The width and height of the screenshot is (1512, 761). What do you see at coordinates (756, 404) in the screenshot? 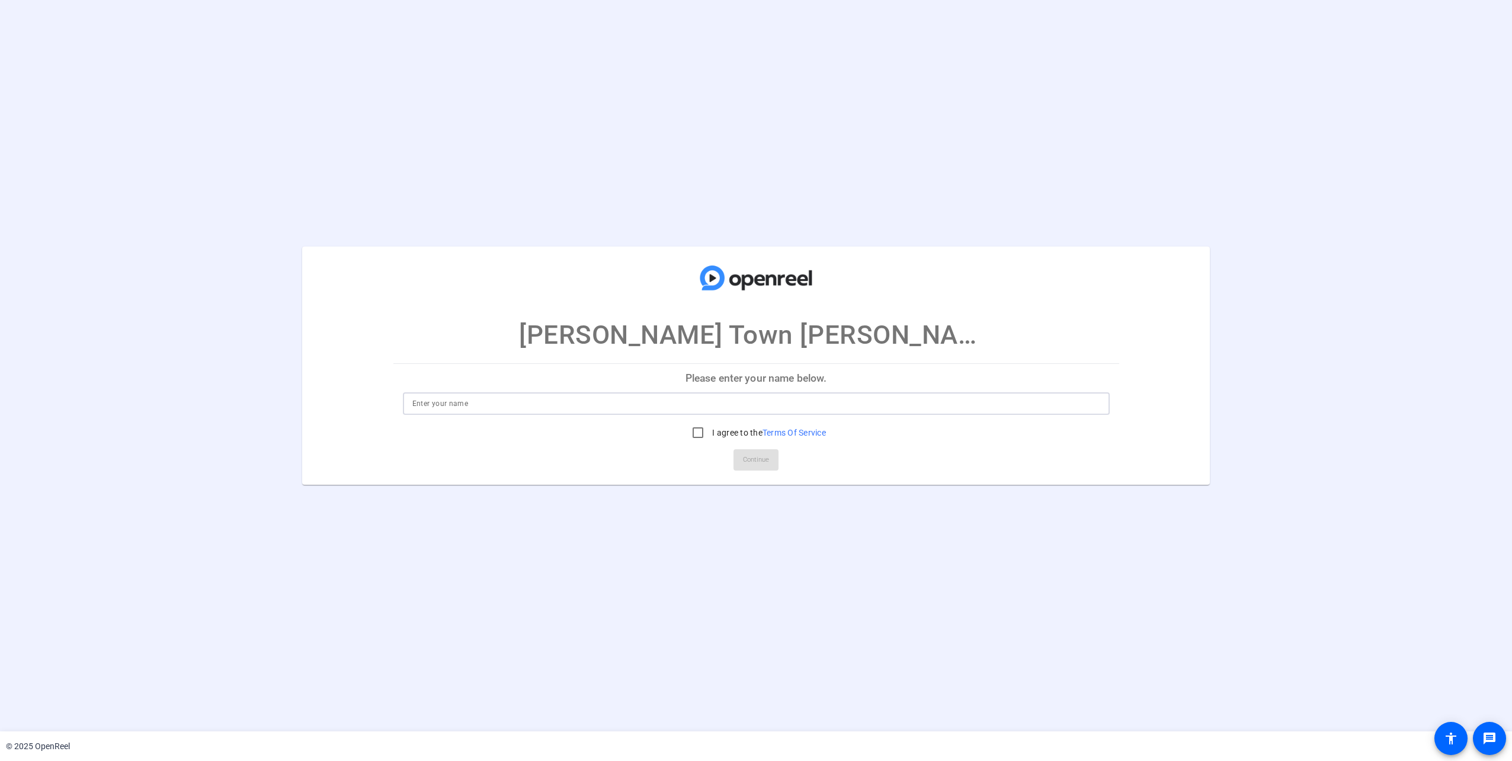
I see `input: Enter your name` at bounding box center [756, 404].